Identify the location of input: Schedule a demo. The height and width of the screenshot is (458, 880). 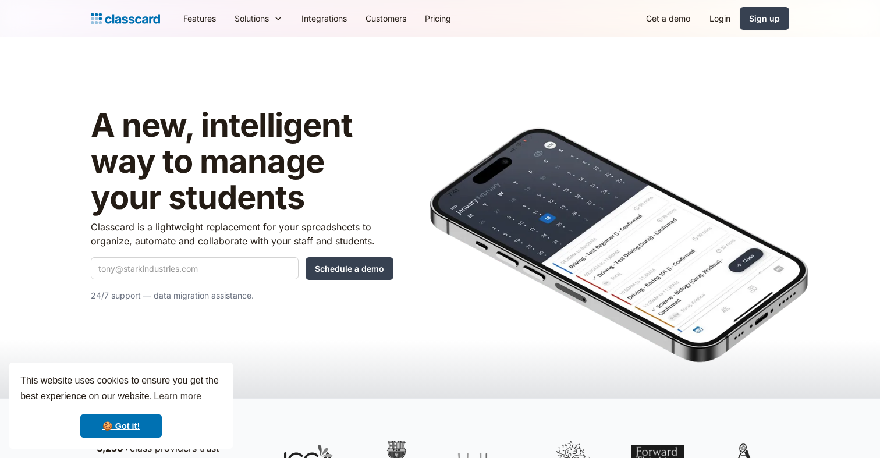
(349, 268).